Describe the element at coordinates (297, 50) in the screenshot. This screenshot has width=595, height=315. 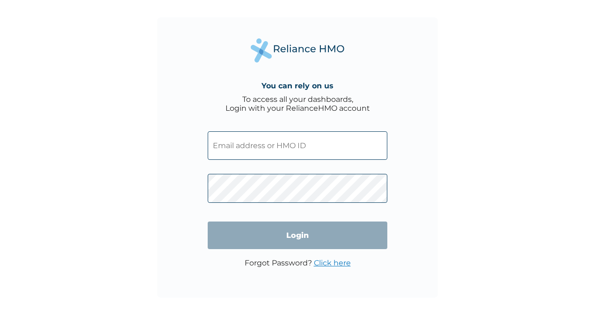
I see `img: Reliance Health's Logo` at that location.